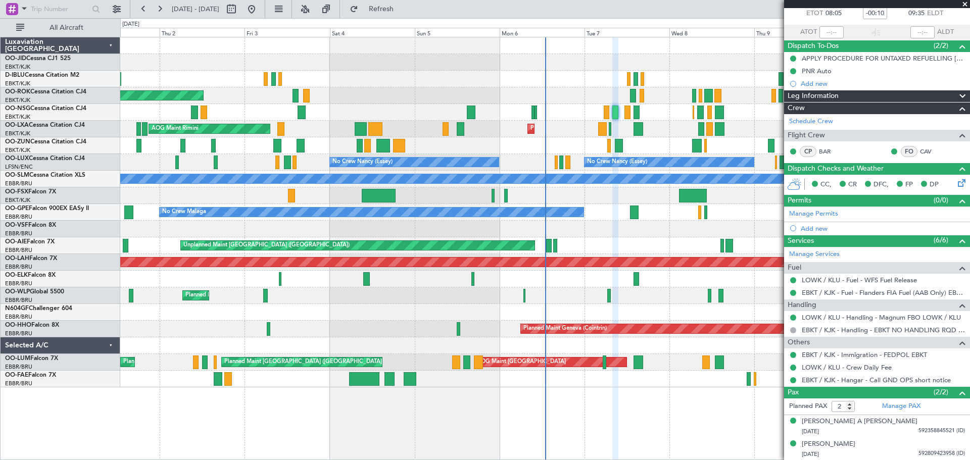  What do you see at coordinates (222, 296) in the screenshot?
I see `div: Planned Maint Milan (Linate)` at bounding box center [222, 296].